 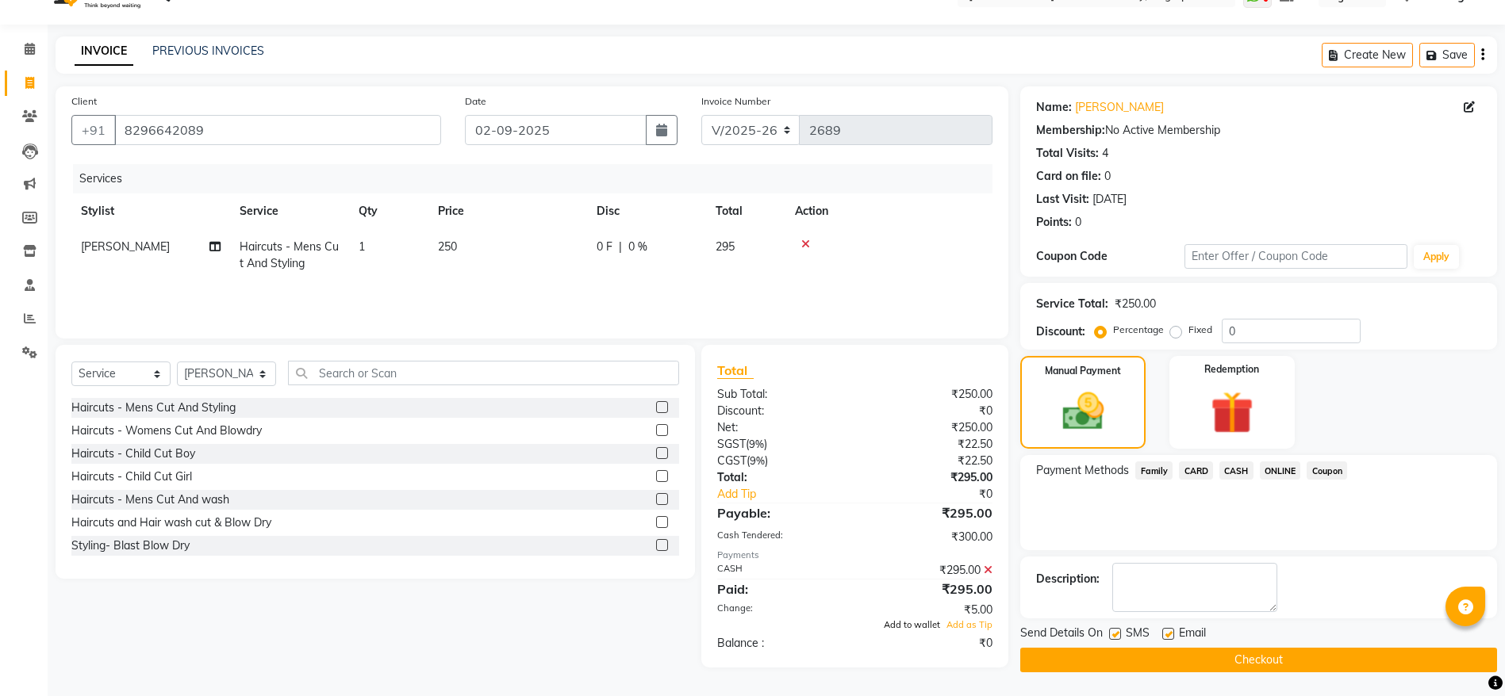 What do you see at coordinates (104, 52) in the screenshot?
I see `a: INVOICE` at bounding box center [104, 52].